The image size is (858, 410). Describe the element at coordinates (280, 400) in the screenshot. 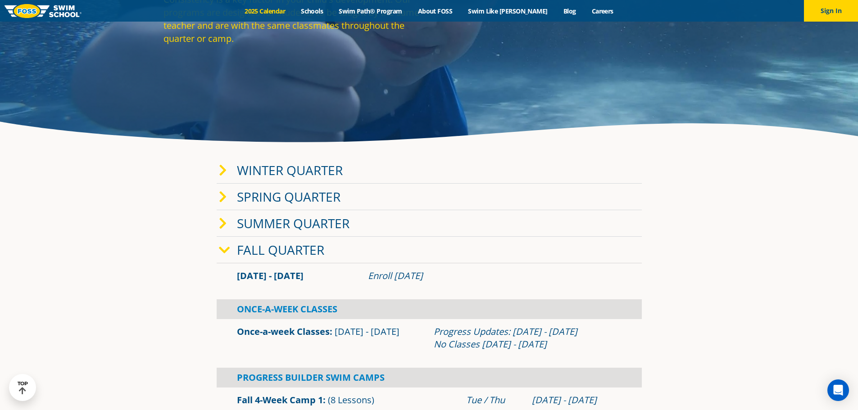

I see `a: Fall 4-Week Camp 1` at that location.